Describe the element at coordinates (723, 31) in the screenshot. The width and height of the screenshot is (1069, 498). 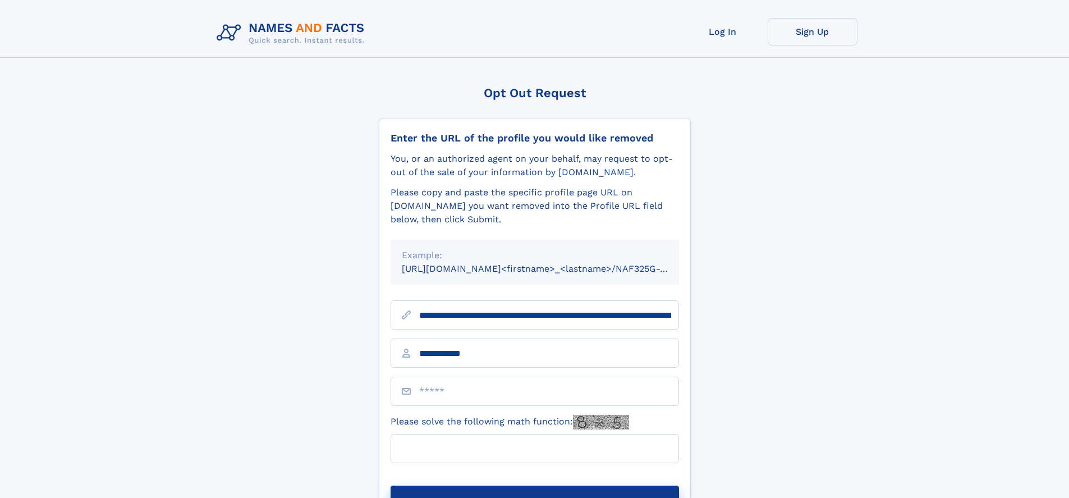
I see `a: Log In` at that location.